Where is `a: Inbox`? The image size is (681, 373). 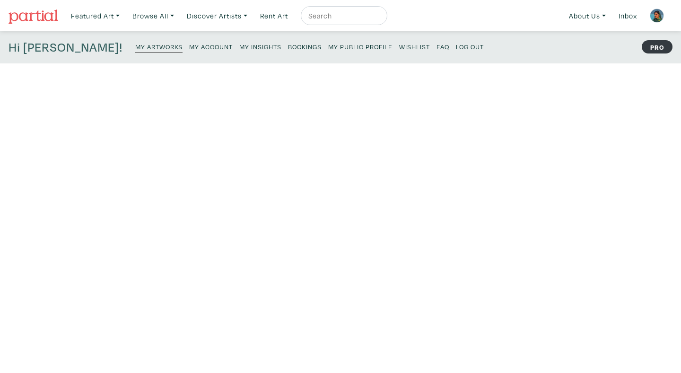
a: Inbox is located at coordinates (628, 16).